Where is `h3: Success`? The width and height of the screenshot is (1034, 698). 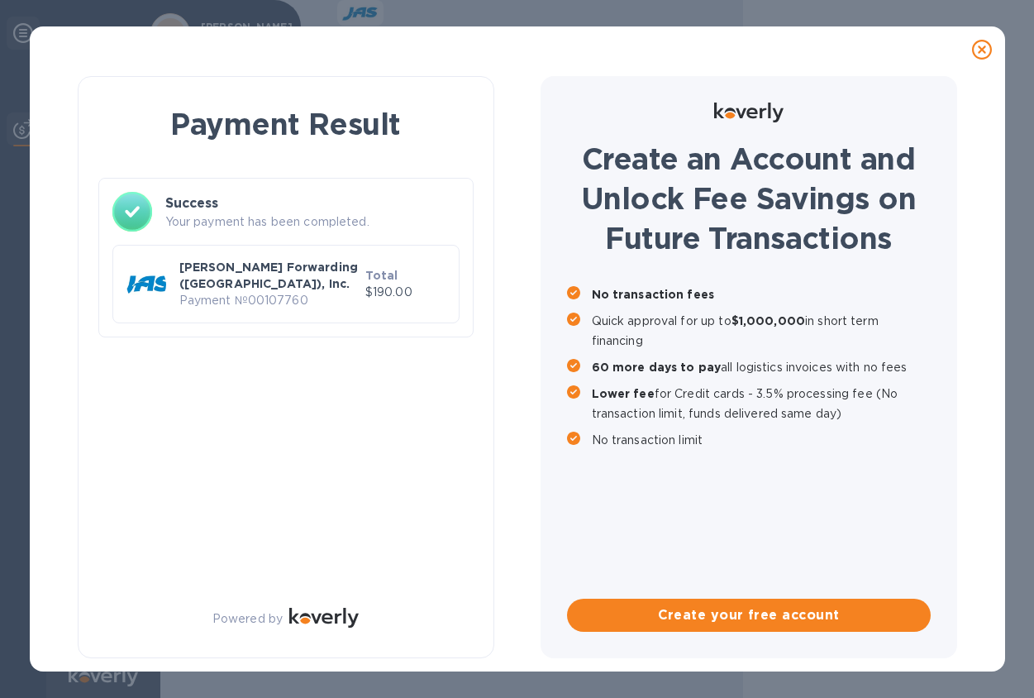 h3: Success is located at coordinates (313, 203).